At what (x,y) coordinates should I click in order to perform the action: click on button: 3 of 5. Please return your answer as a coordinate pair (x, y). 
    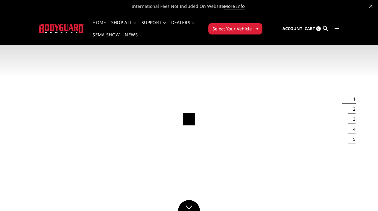
    Looking at the image, I should click on (353, 119).